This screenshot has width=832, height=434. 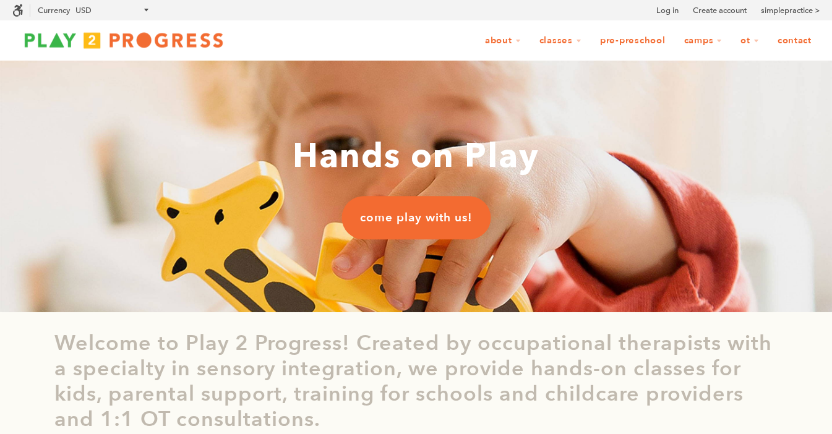 I want to click on a: Contact, so click(x=794, y=41).